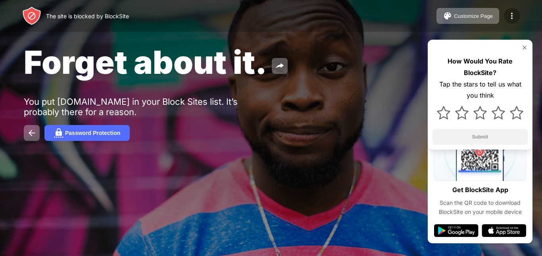 The image size is (542, 256). Describe the element at coordinates (512, 16) in the screenshot. I see `img: menu-icon.svg` at that location.